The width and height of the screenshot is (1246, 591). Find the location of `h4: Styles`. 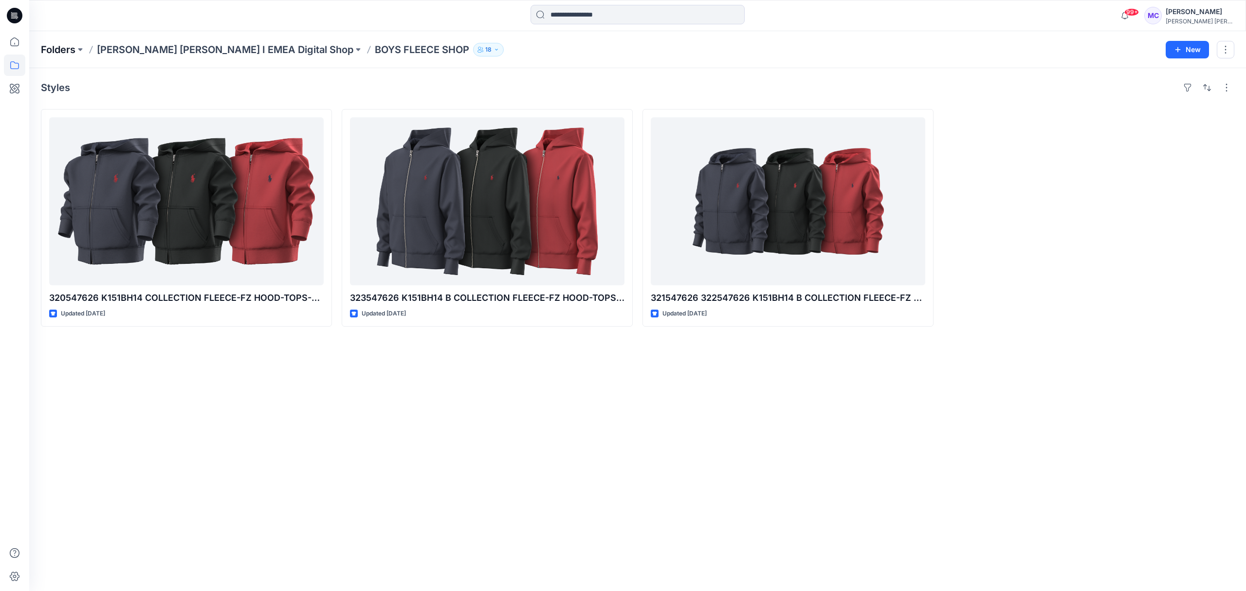

h4: Styles is located at coordinates (55, 88).